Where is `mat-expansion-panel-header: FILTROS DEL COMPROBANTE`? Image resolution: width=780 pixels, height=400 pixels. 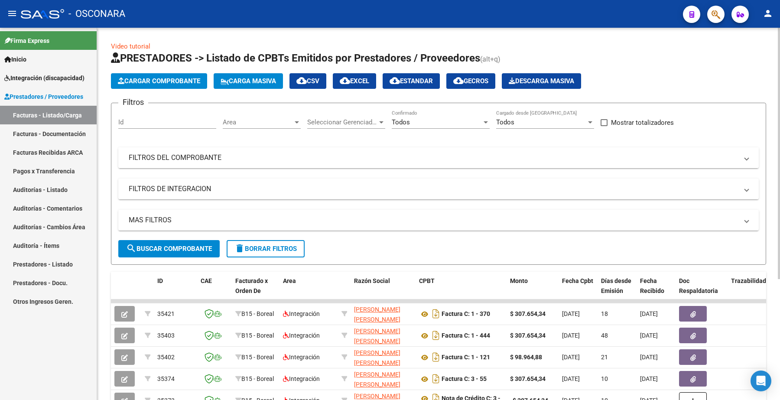
mat-expansion-panel-header: FILTROS DEL COMPROBANTE is located at coordinates (438, 158).